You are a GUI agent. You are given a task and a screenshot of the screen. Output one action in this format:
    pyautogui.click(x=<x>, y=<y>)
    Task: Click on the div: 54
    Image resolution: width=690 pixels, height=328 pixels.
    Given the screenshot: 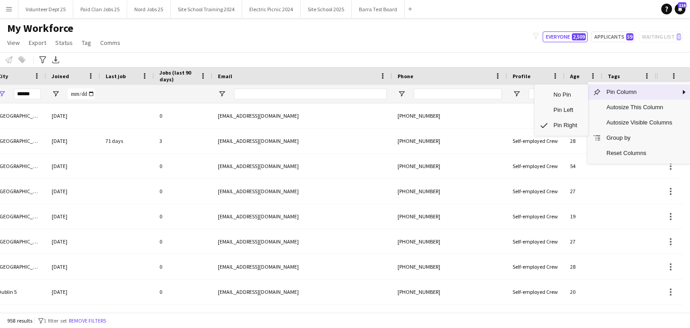 What is the action you would take?
    pyautogui.click(x=583, y=166)
    